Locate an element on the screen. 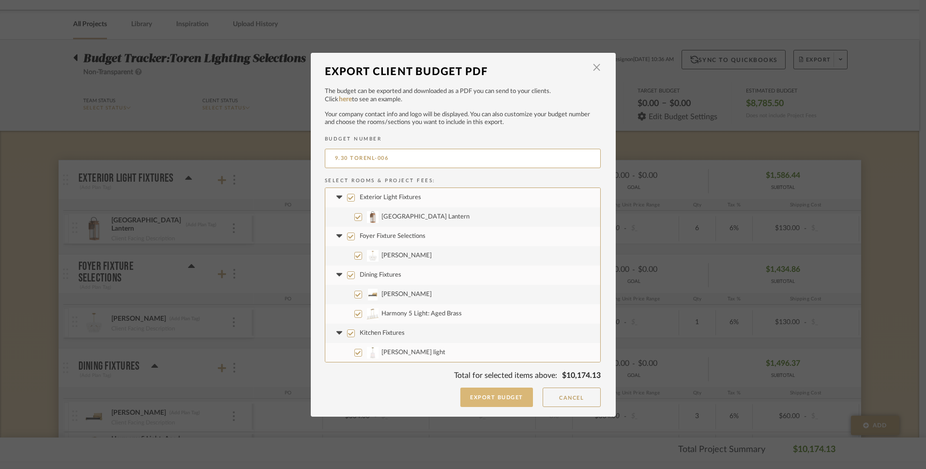  p: The budget can be exported and downloaded as a PDF you can send to your clients. is located at coordinates (463, 92).